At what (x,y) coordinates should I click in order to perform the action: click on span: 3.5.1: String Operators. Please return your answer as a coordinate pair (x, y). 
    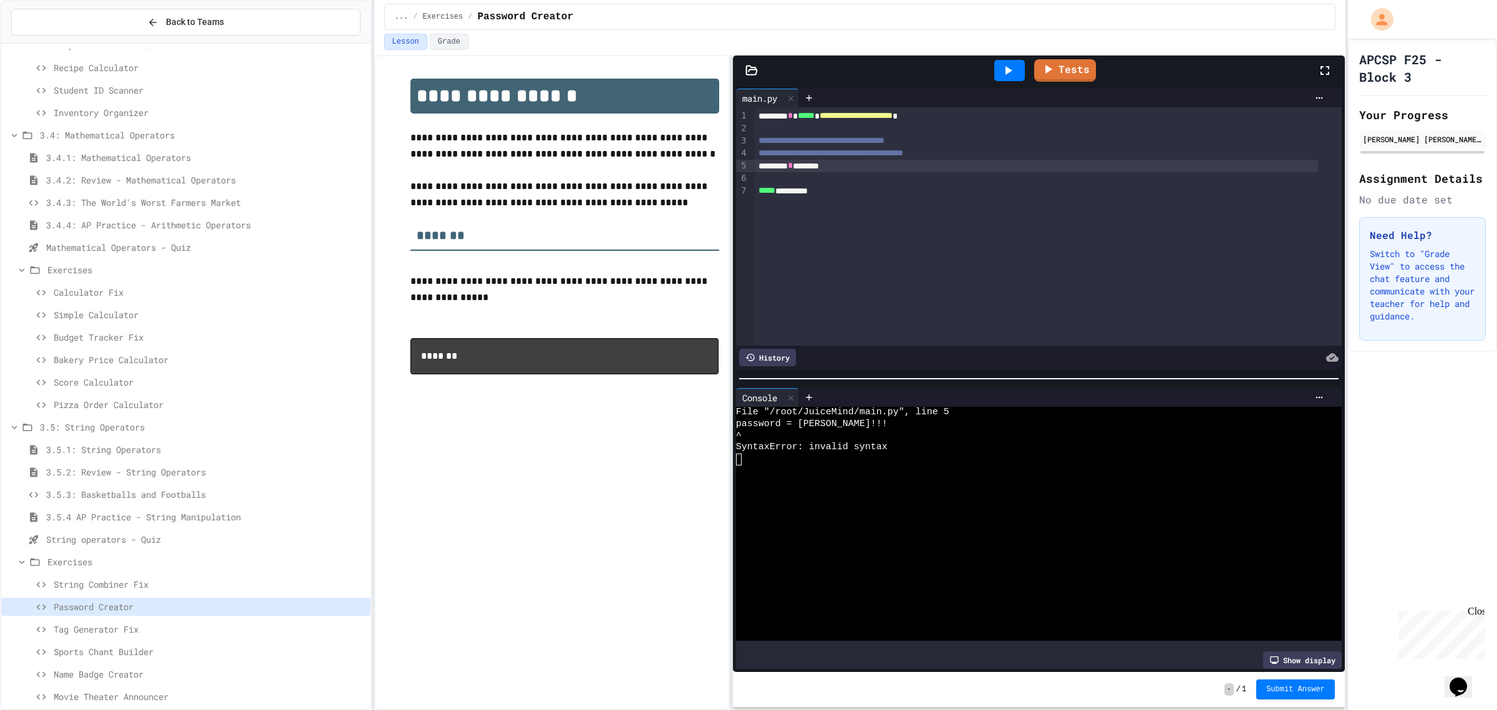
    Looking at the image, I should click on (206, 449).